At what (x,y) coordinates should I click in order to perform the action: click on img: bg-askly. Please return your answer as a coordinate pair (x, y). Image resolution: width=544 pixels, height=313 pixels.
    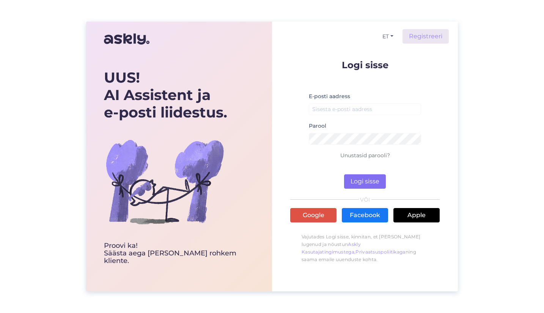
    Looking at the image, I should click on (165, 182).